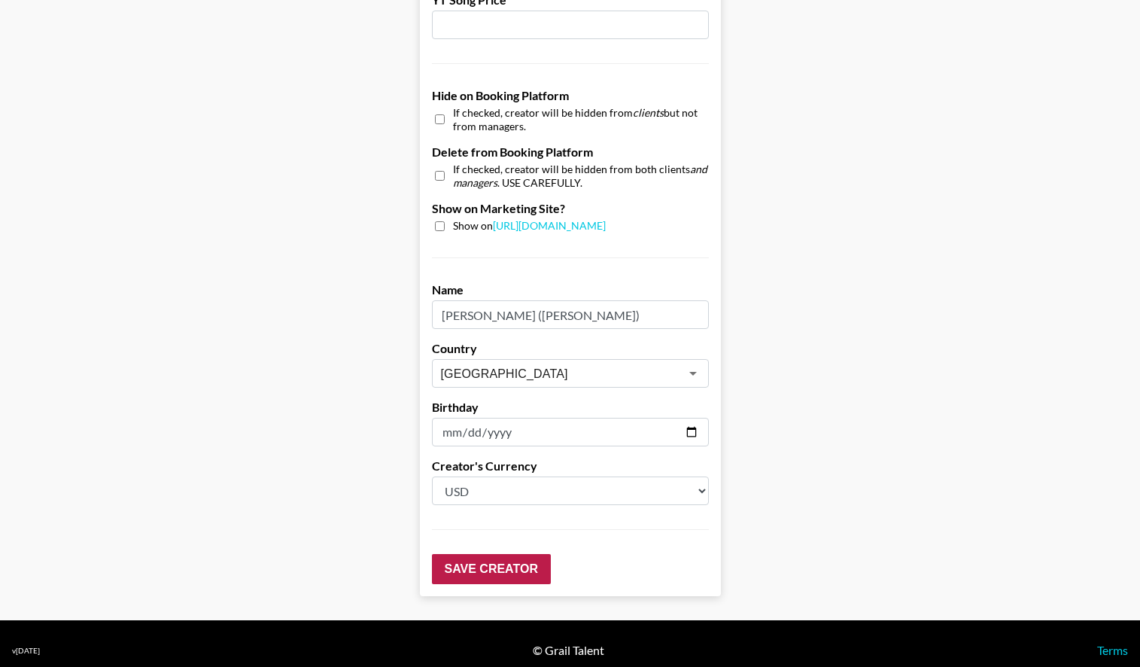  What do you see at coordinates (580, 175) in the screenshot?
I see `em: and managers` at bounding box center [580, 175].